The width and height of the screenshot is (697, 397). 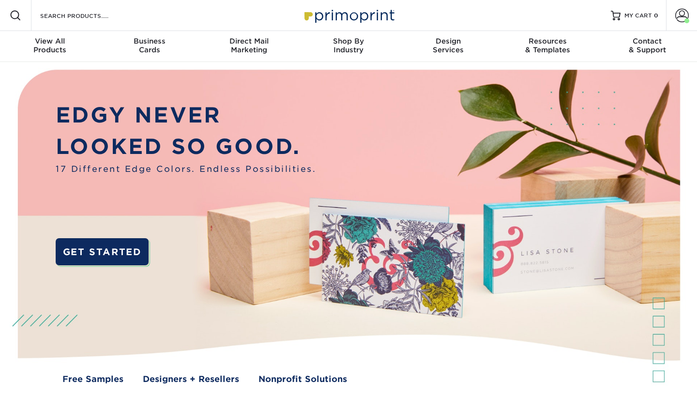 I want to click on a: BusinessCards, so click(x=149, y=46).